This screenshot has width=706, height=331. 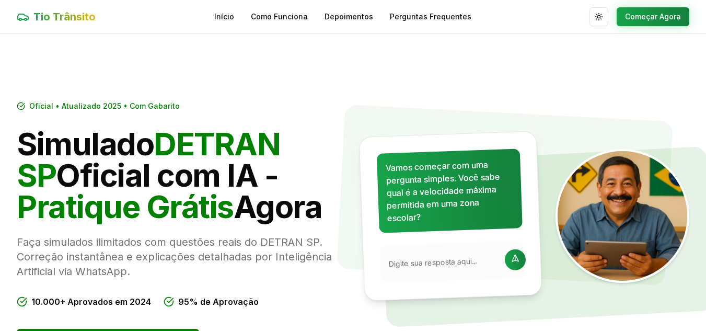 What do you see at coordinates (181, 256) in the screenshot?
I see `p: Faça simulados ilimitados com questões reais do DETRAN SP. Correção instantânea e explicações det...` at bounding box center [181, 256].